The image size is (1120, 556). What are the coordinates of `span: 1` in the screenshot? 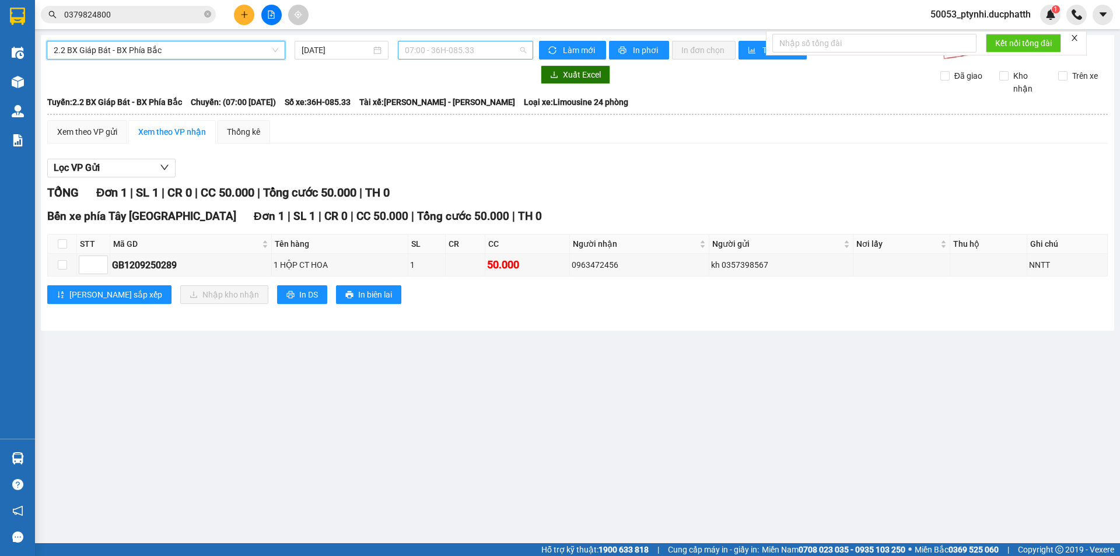 It's located at (1055, 9).